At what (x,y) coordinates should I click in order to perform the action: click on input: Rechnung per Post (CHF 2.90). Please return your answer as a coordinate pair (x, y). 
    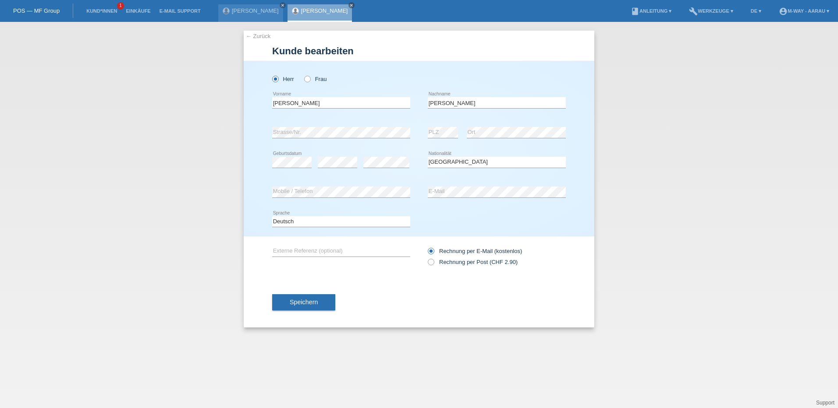
    Looking at the image, I should click on (430, 264).